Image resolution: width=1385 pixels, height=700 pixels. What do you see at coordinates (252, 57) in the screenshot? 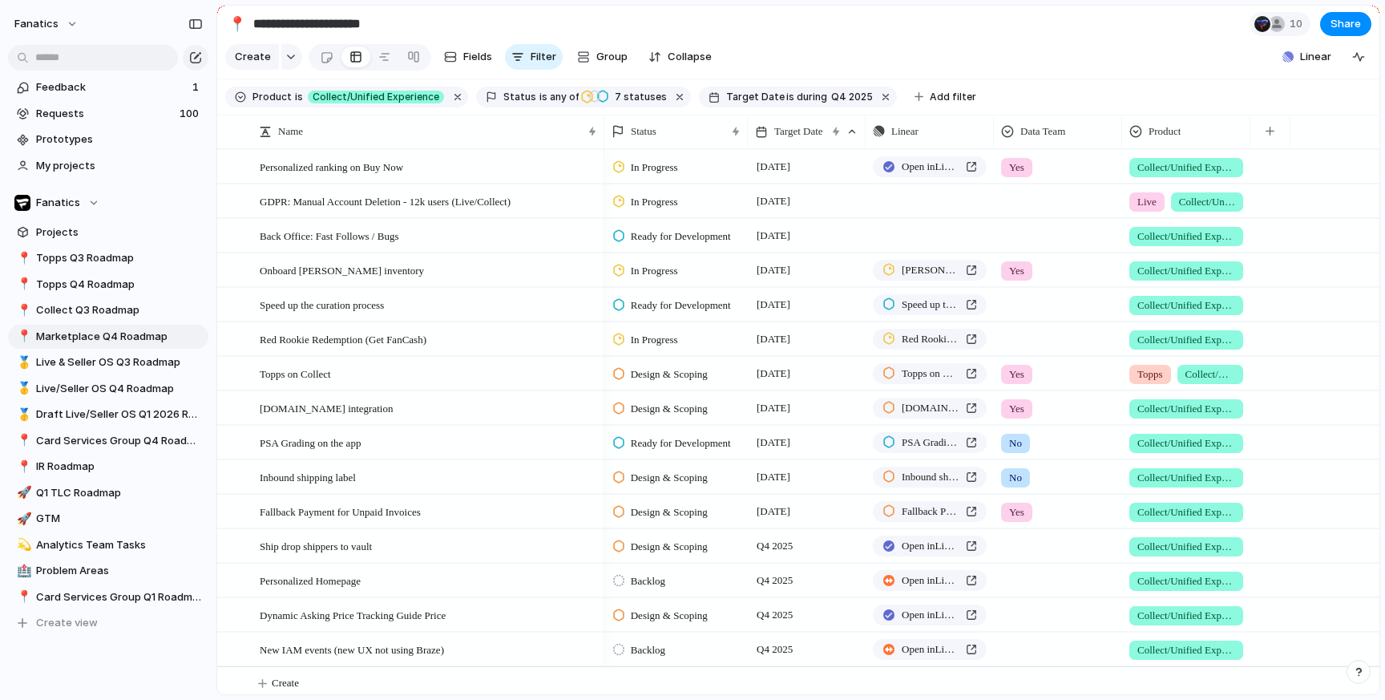
I see `button: Create` at bounding box center [252, 57].